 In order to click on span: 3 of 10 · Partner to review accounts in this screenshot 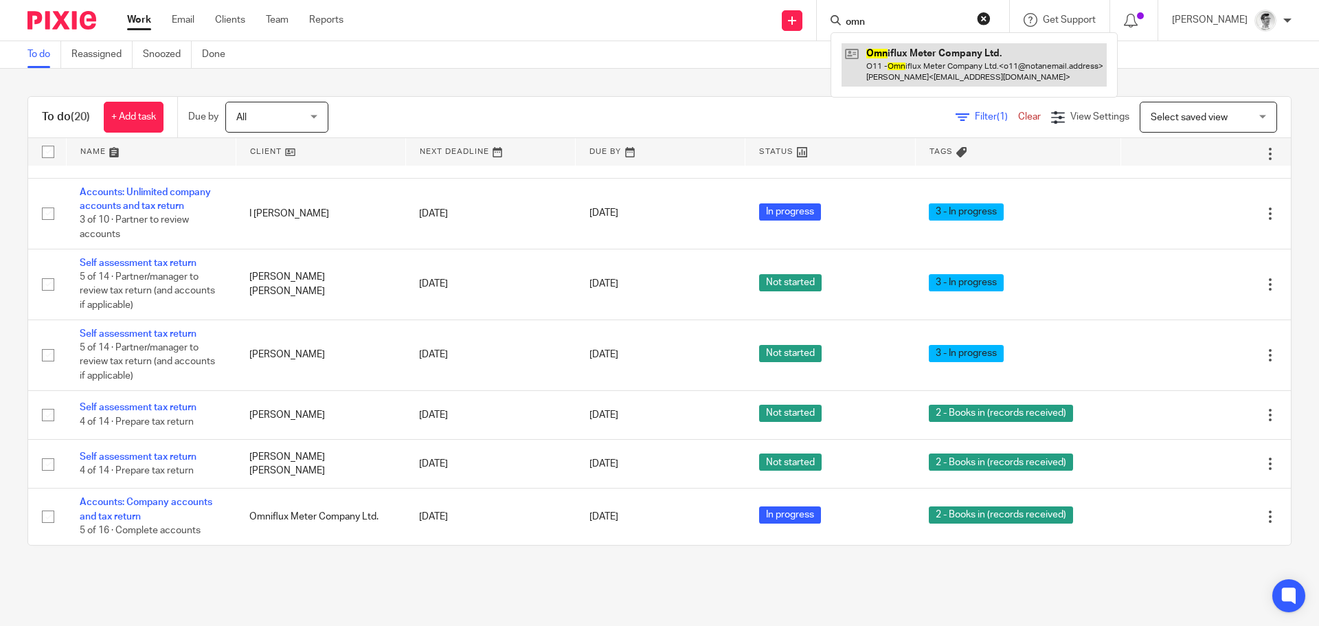, I will do `click(134, 227)`.